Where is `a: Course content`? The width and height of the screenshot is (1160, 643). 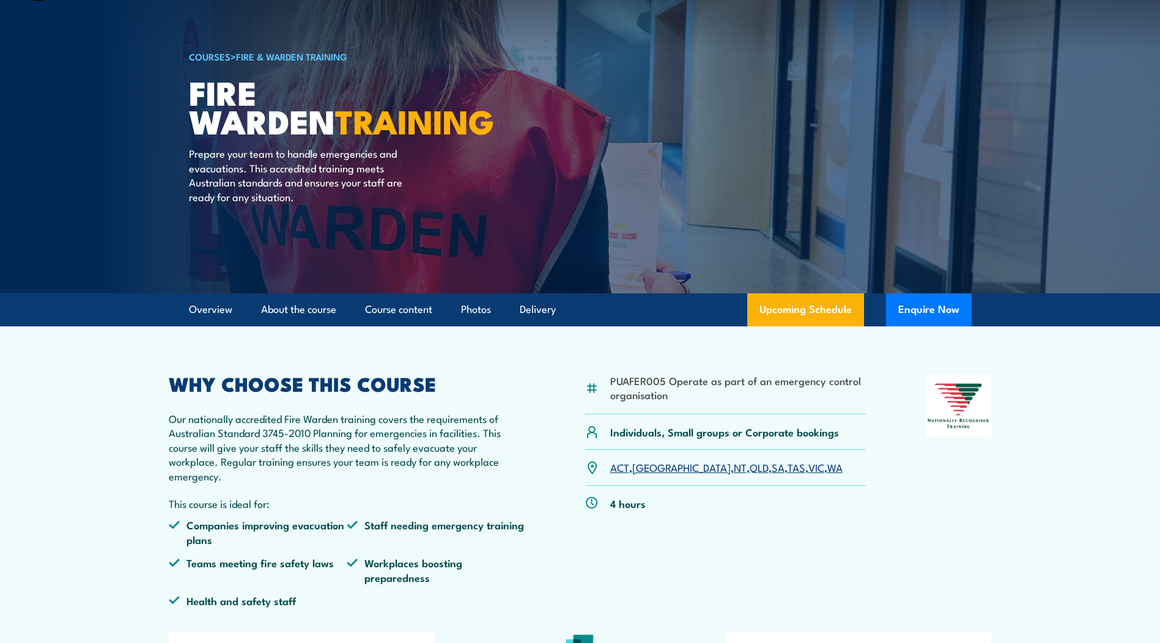 a: Course content is located at coordinates (399, 309).